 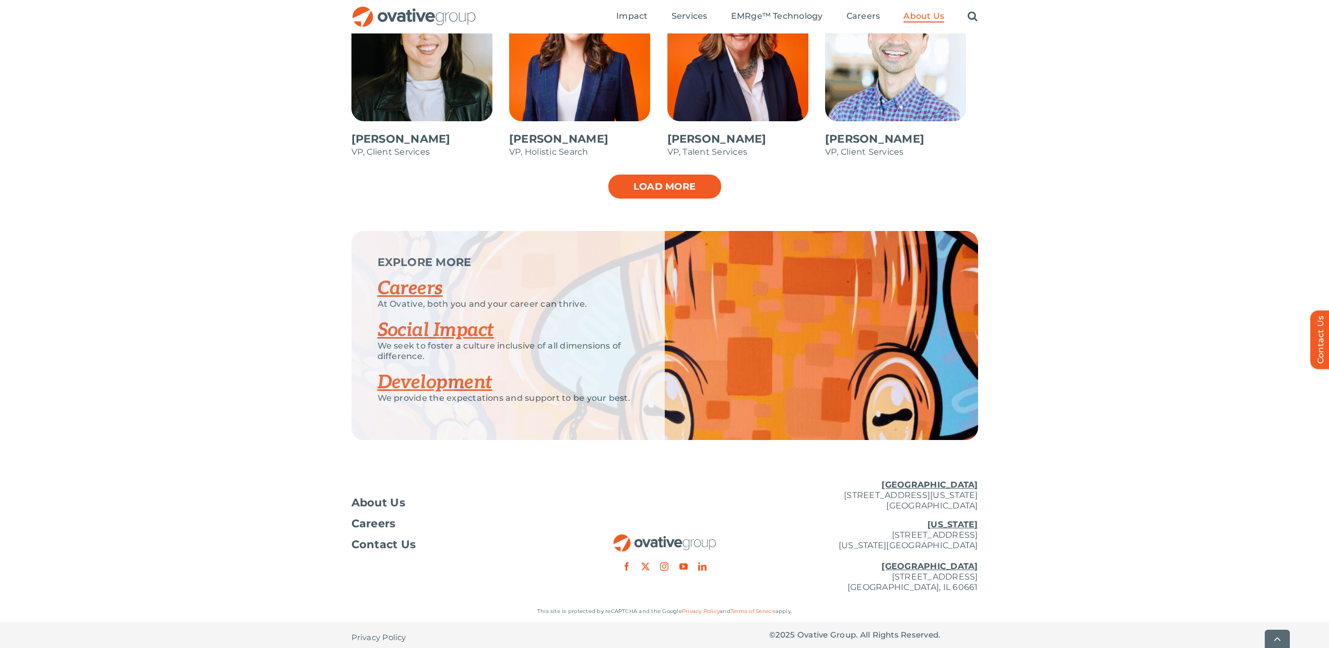 What do you see at coordinates (972, 17) in the screenshot?
I see `a: Search` at bounding box center [972, 17].